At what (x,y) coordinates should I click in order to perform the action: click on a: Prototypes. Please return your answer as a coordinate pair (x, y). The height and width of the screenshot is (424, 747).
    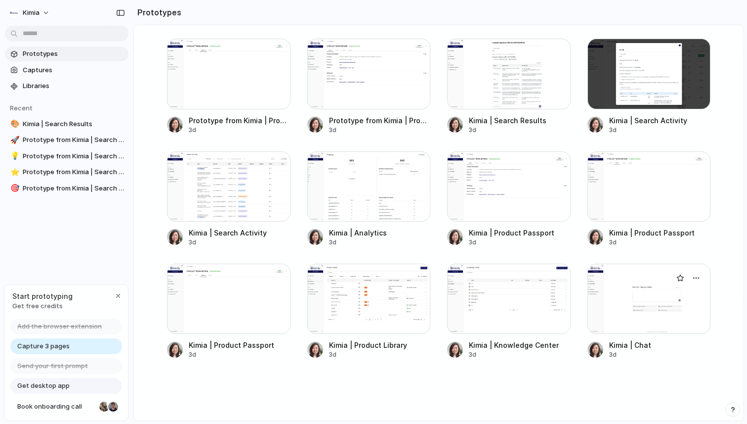
    Looking at the image, I should click on (67, 54).